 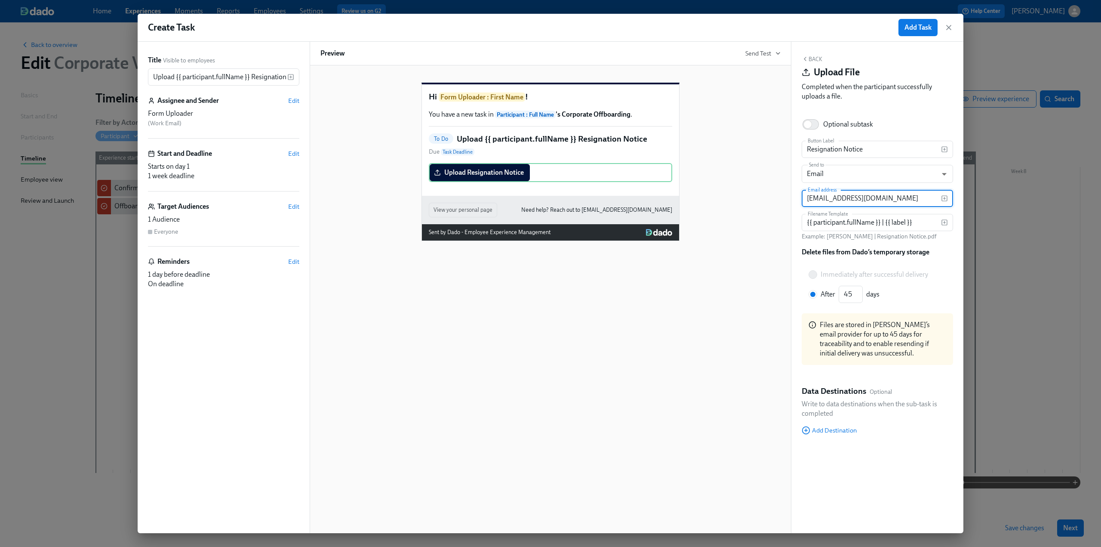 What do you see at coordinates (482, 97) in the screenshot?
I see `span: Form Uploader : First Name` at bounding box center [482, 97].